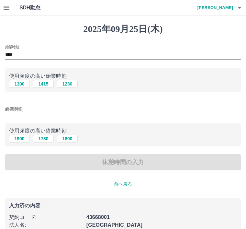 Image resolution: width=246 pixels, height=229 pixels. I want to click on h1: 2025年09月25日(木), so click(123, 29).